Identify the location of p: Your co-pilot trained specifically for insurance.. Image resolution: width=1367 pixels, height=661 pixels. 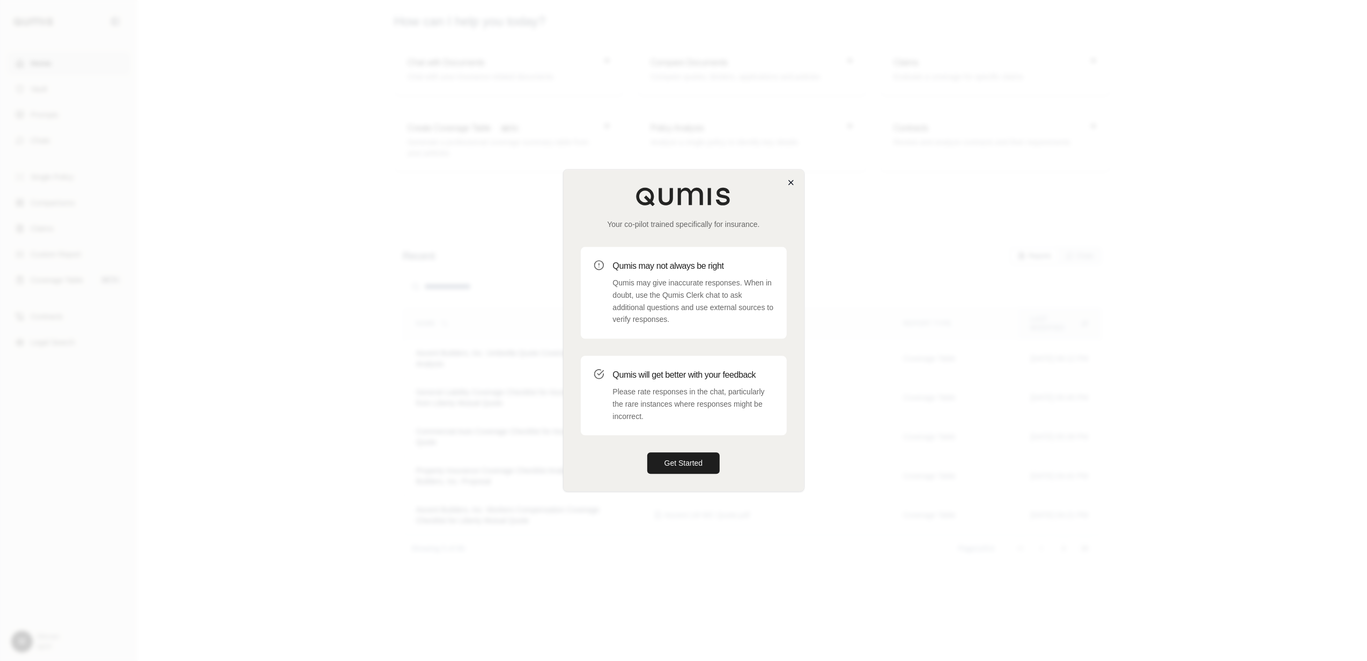
(684, 224).